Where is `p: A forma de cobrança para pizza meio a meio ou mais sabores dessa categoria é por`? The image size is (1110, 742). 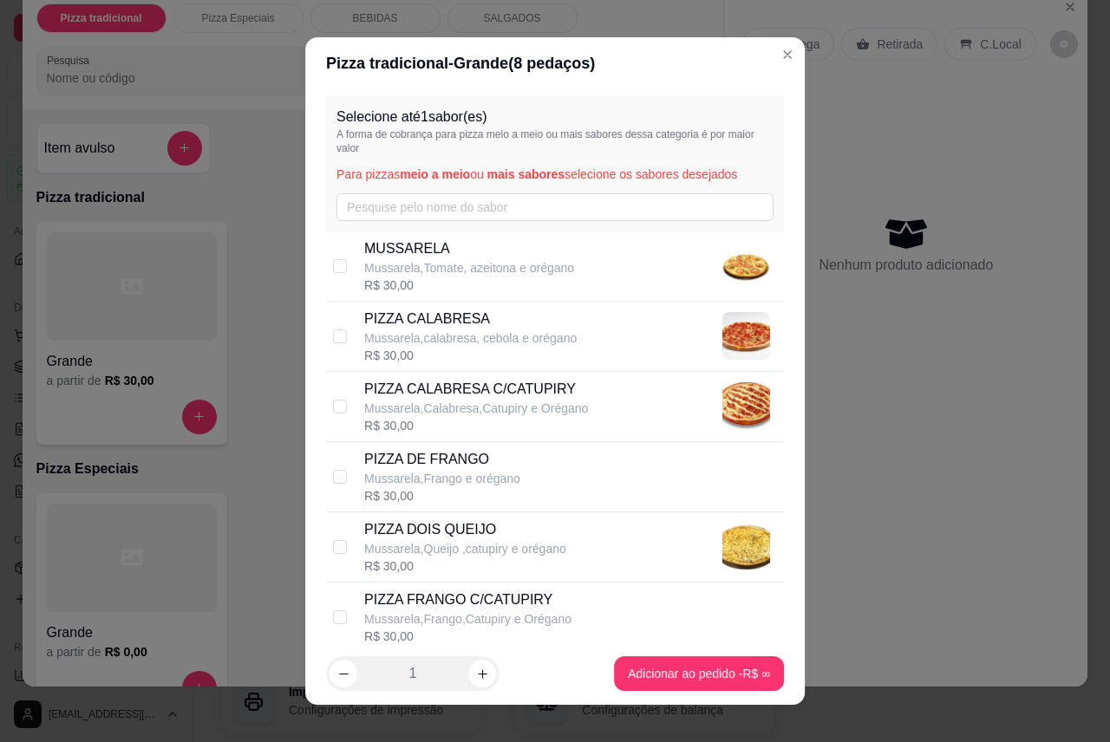 p: A forma de cobrança para pizza meio a meio ou mais sabores dessa categoria é por is located at coordinates (555, 141).